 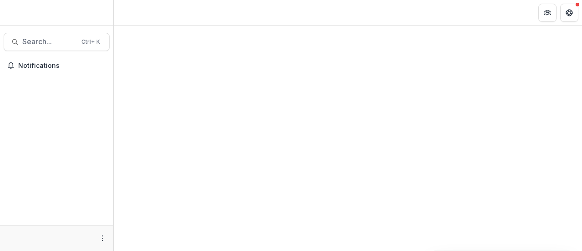 I want to click on button: Partners, so click(x=548, y=13).